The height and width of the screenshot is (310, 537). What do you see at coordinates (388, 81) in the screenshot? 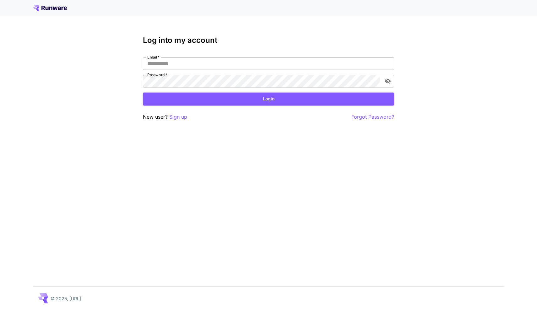
I see `button: toggle password visibility` at bounding box center [388, 81].